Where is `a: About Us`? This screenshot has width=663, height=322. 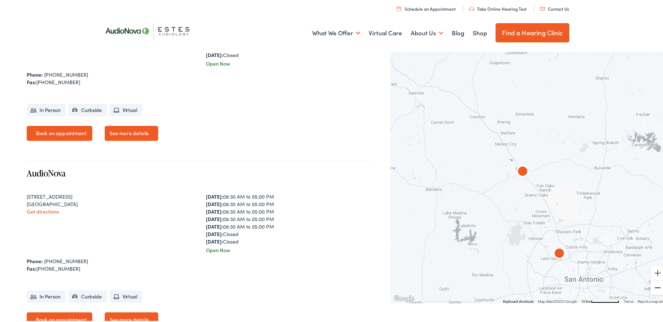 a: About Us is located at coordinates (427, 32).